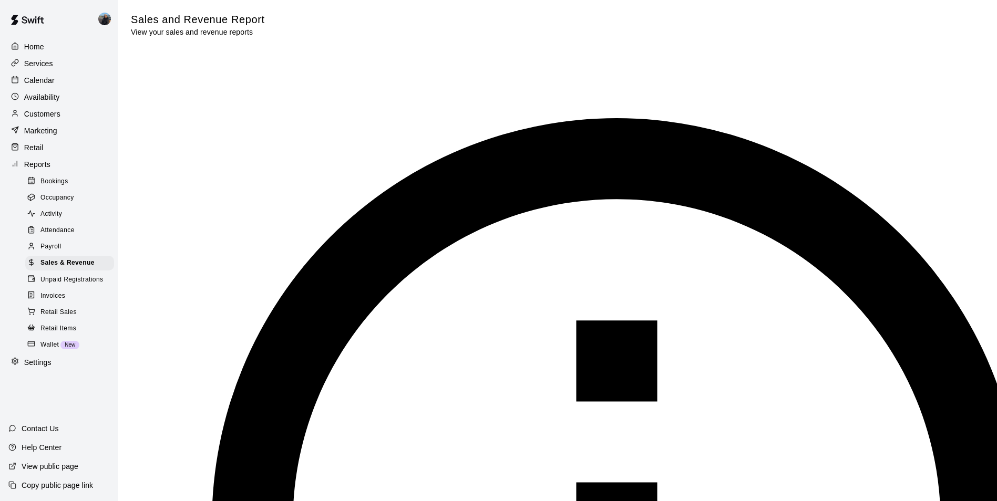  What do you see at coordinates (50, 467) in the screenshot?
I see `p: View public page` at bounding box center [50, 467].